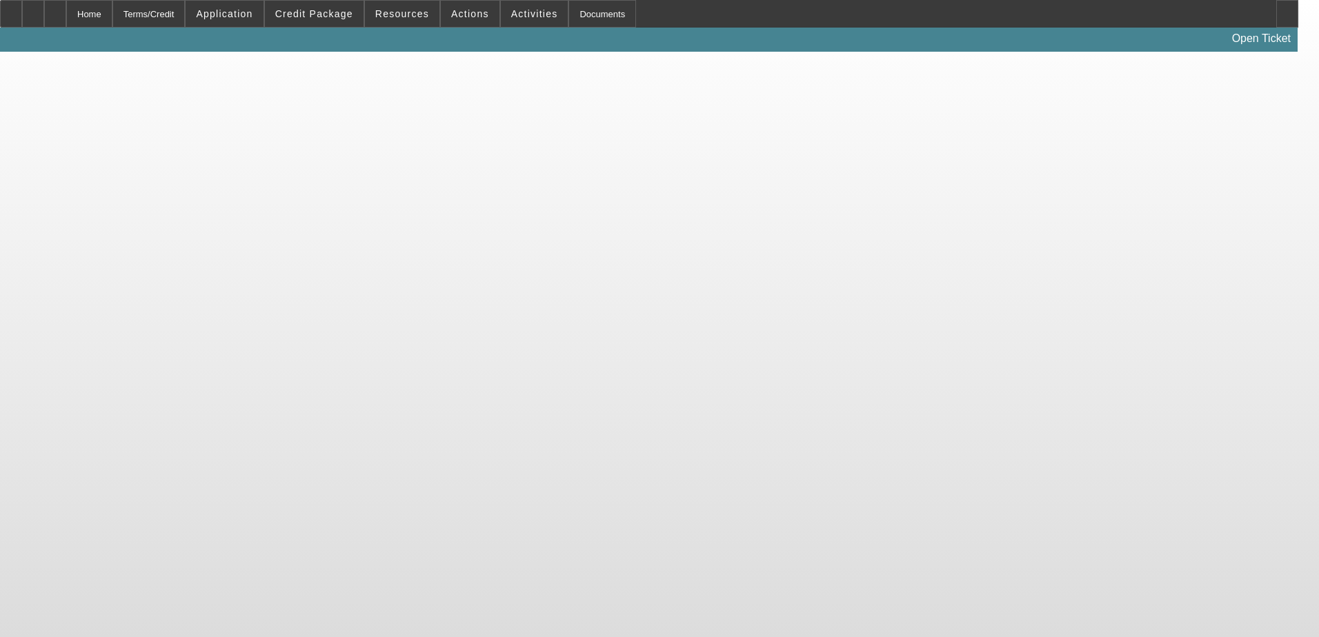  I want to click on button: Actions, so click(470, 14).